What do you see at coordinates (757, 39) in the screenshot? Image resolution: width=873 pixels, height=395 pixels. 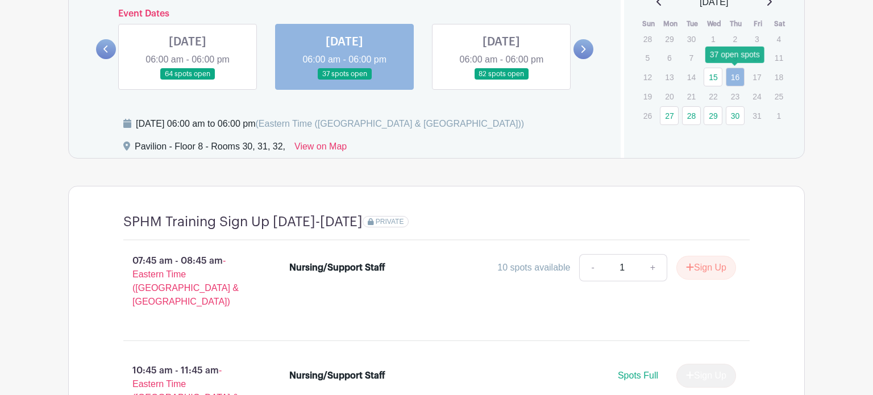 I see `p: 3` at bounding box center [757, 39].